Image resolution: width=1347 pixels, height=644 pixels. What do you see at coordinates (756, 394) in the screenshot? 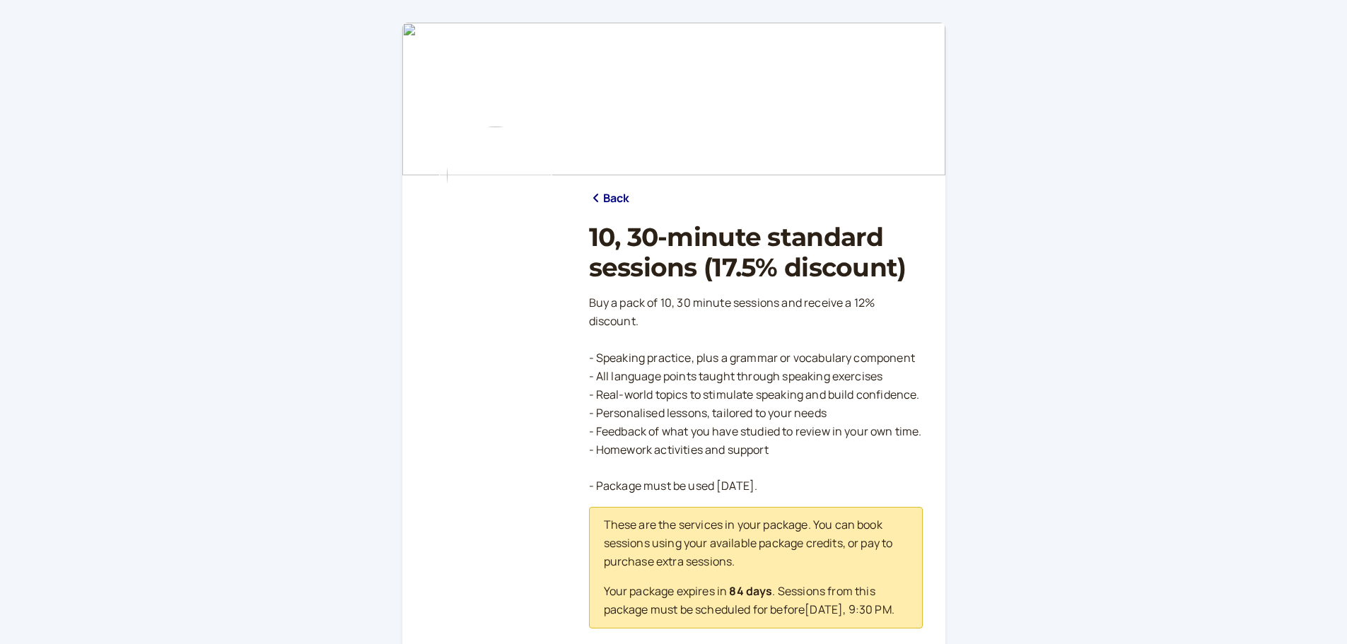
I see `p: Buy a pack of 10, 30 minute sessions and receive a 12% discount. - Speaking practice, plus a gram...` at bounding box center [756, 394].